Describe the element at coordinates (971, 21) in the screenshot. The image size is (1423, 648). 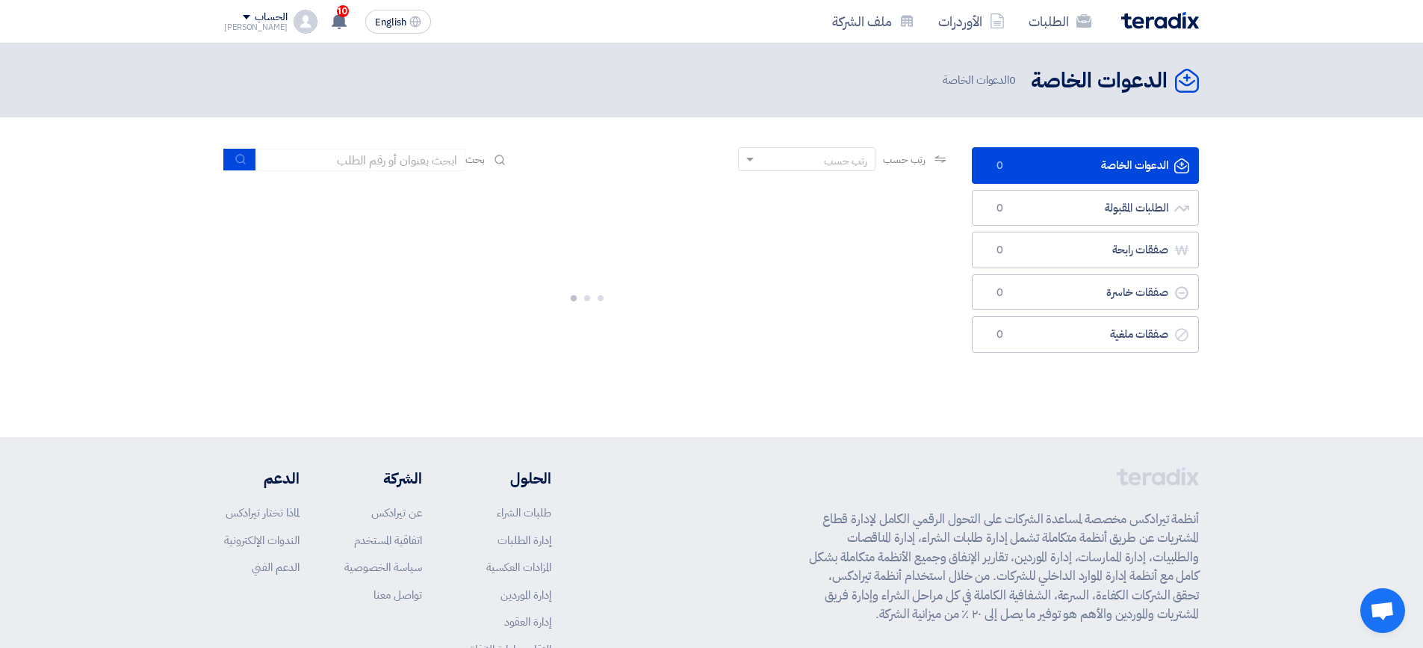
I see `a: الأوردرات` at that location.